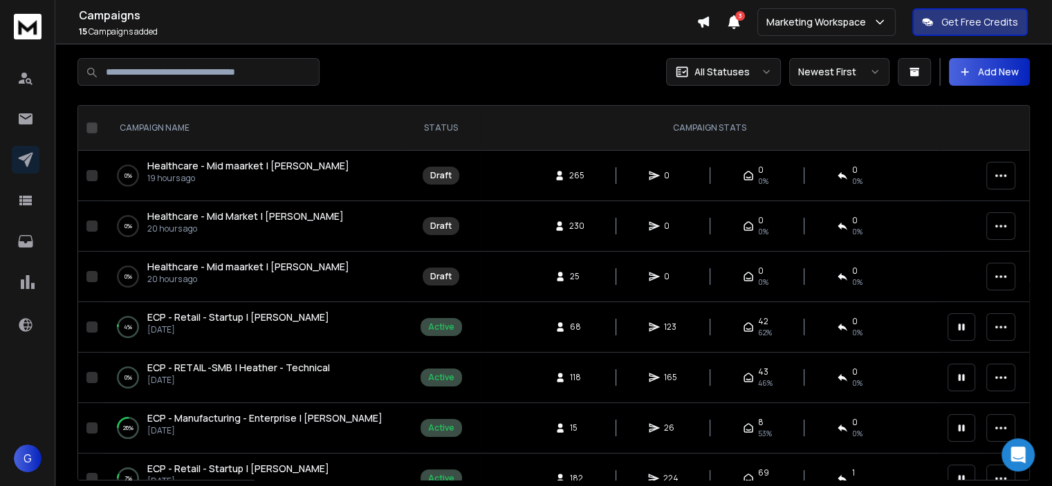 Image resolution: width=1052 pixels, height=486 pixels. I want to click on p: 26 %, so click(128, 428).